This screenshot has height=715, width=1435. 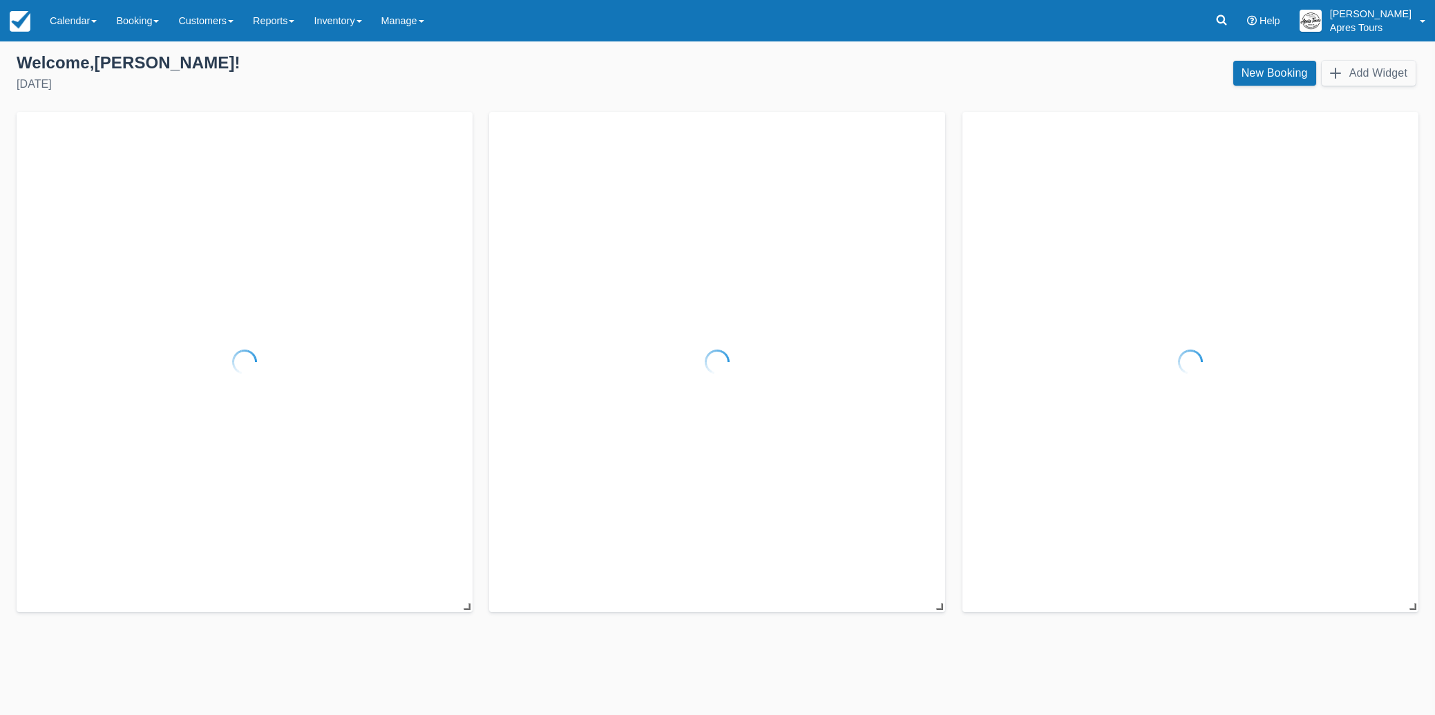 I want to click on img: A1, so click(x=1310, y=21).